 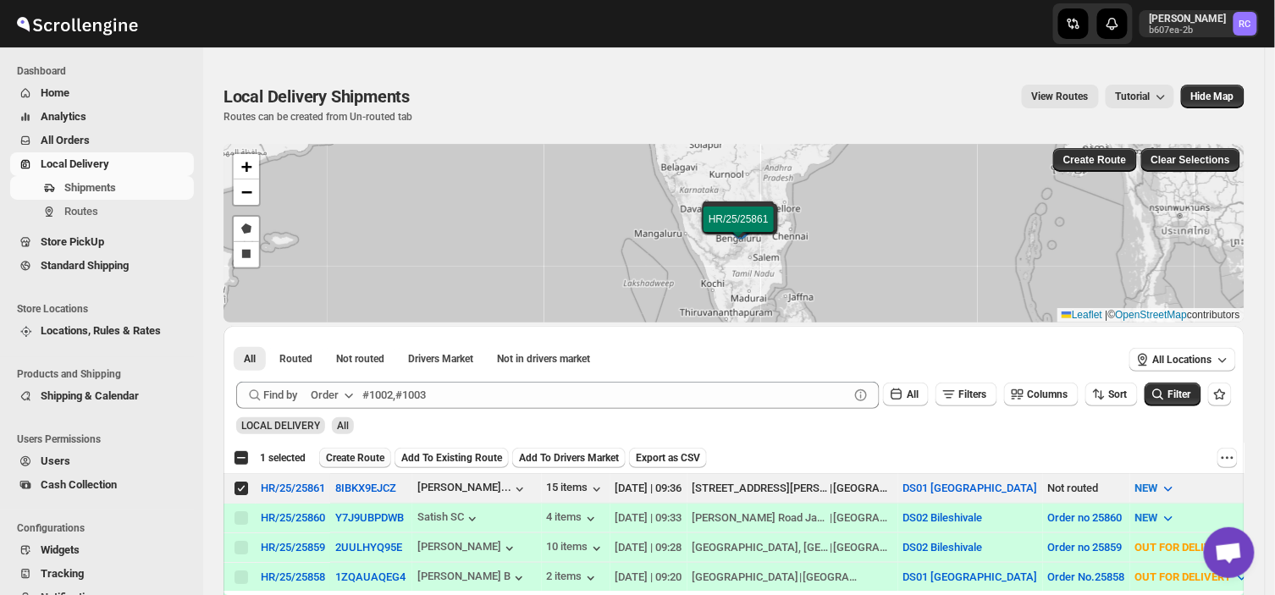 What do you see at coordinates (102, 117) in the screenshot?
I see `button: Analytics` at bounding box center [102, 117].